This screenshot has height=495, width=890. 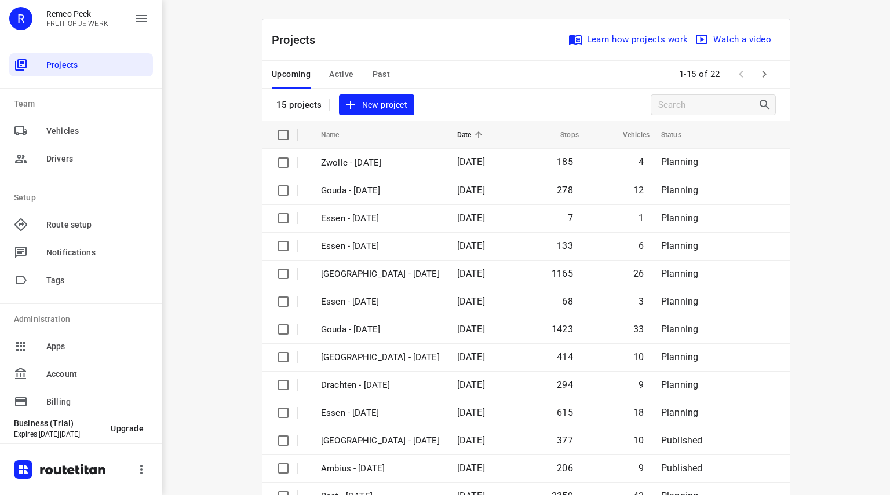 What do you see at coordinates (381, 74) in the screenshot?
I see `span: Past` at bounding box center [381, 74].